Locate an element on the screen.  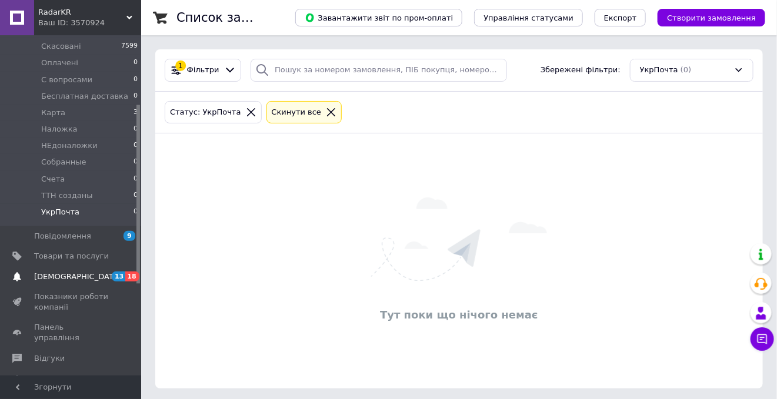
div: Тут поки що нічого немає is located at coordinates (459, 315).